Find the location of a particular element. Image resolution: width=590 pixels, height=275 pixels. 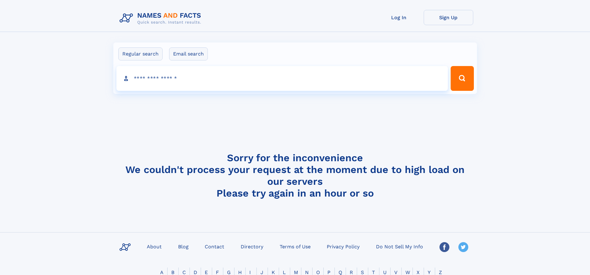

img: Twitter is located at coordinates (463, 247).